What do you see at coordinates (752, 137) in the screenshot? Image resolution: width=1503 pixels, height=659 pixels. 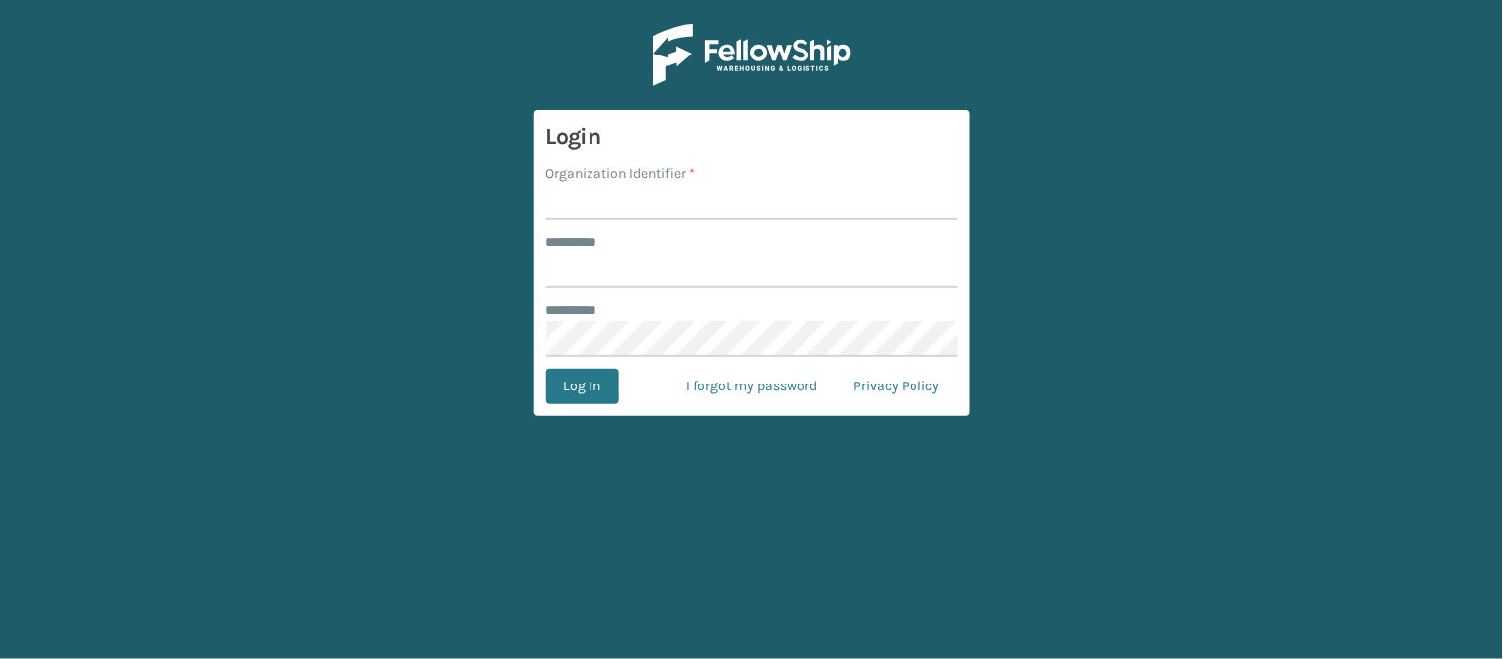 I see `h3: Login` at bounding box center [752, 137].